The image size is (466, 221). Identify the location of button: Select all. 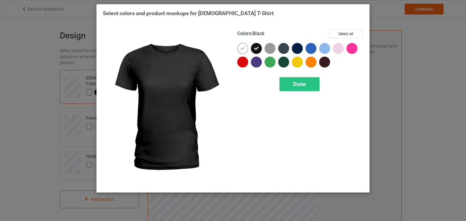
(346, 34).